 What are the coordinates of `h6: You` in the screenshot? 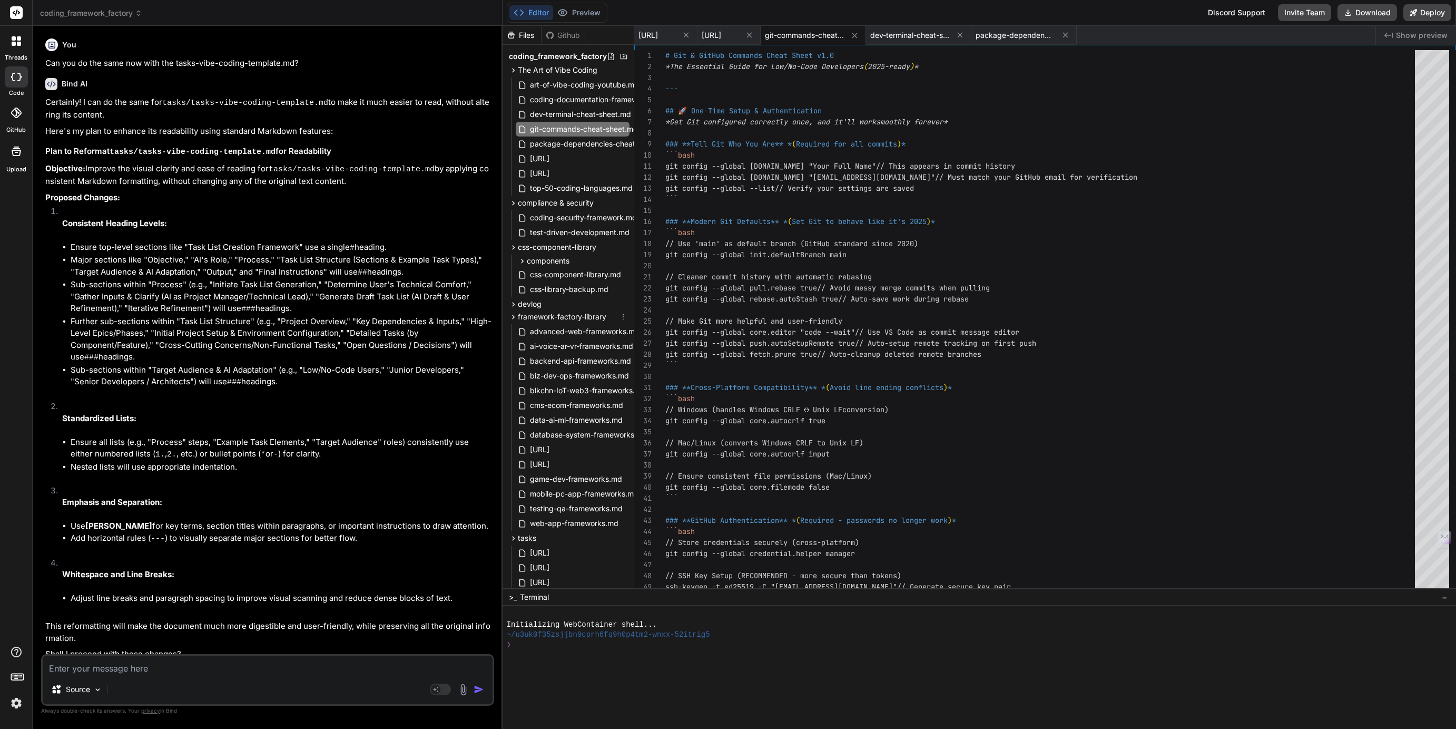 It's located at (69, 45).